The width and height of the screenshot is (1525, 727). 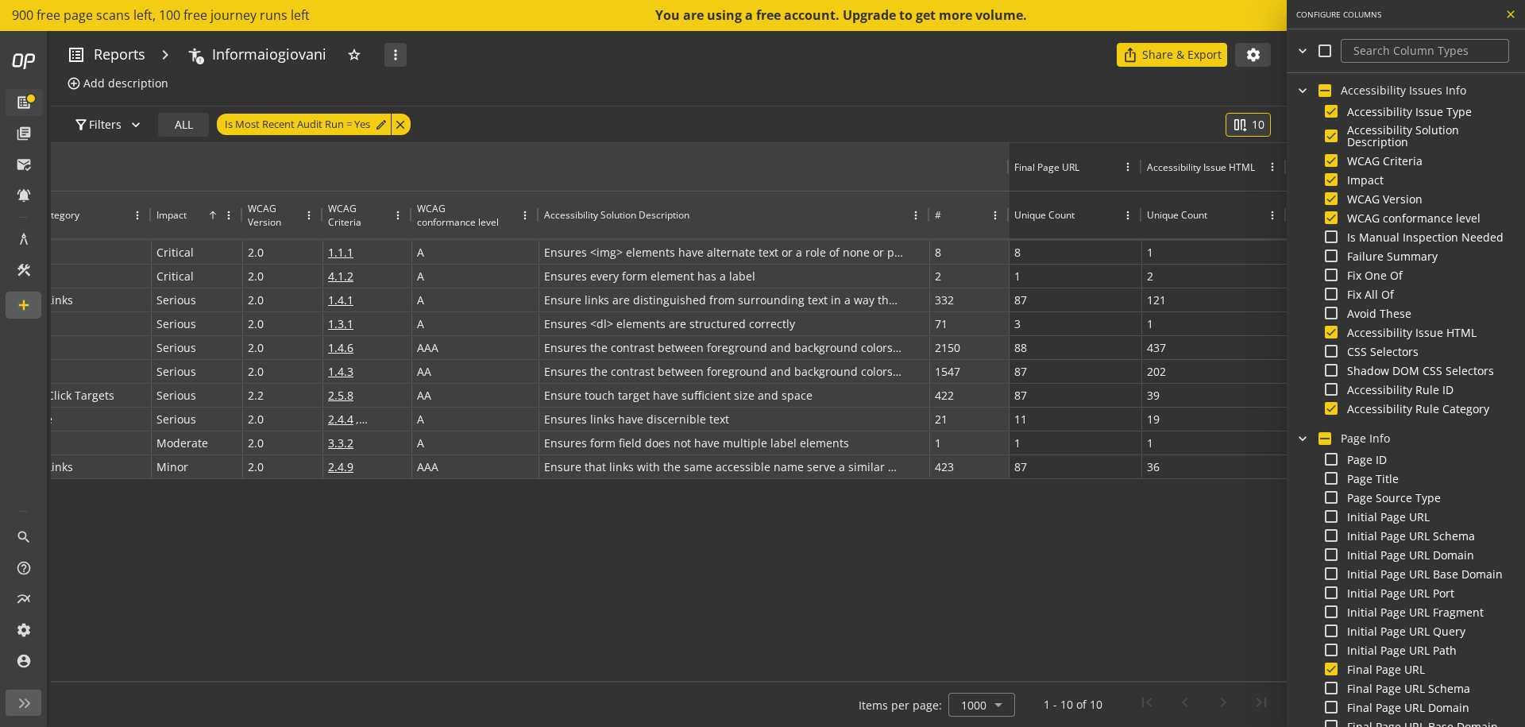 What do you see at coordinates (1397, 650) in the screenshot?
I see `label: Initial Page URL Path` at bounding box center [1397, 650].